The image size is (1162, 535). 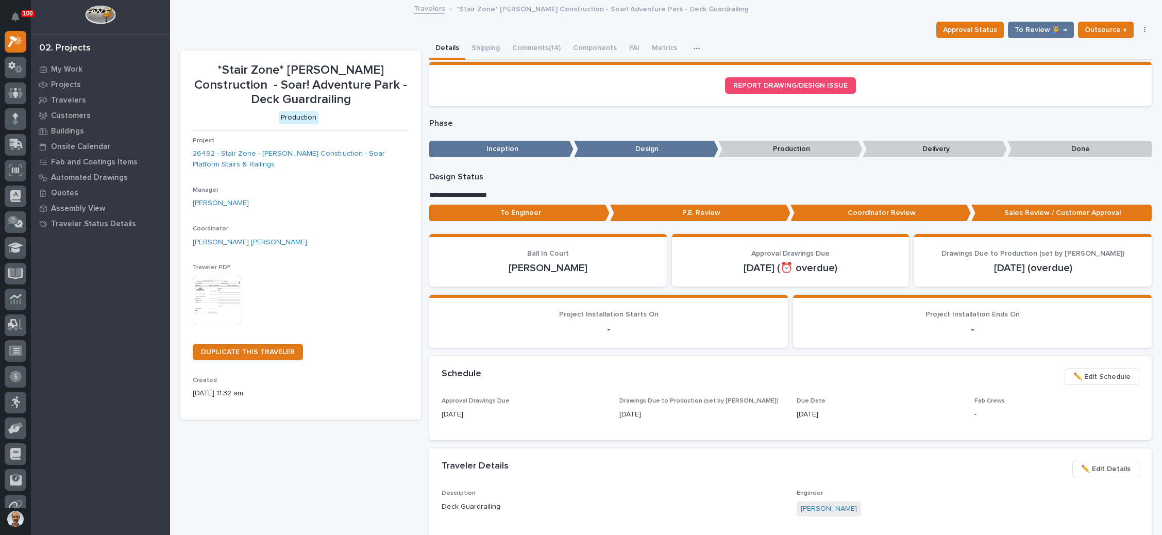 I want to click on button: Components, so click(x=594, y=49).